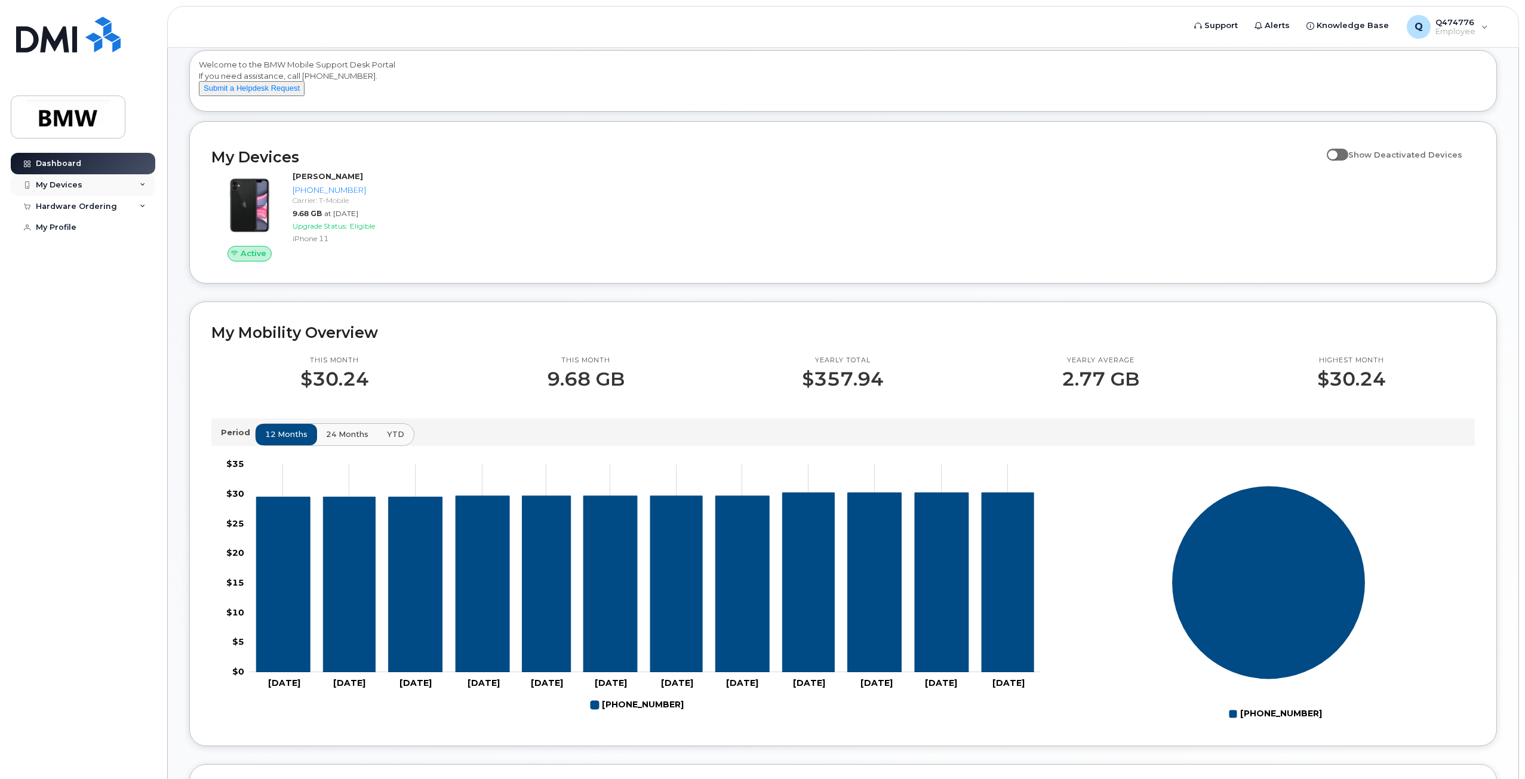 This screenshot has height=779, width=1525. I want to click on span: Upgrade Status:, so click(320, 226).